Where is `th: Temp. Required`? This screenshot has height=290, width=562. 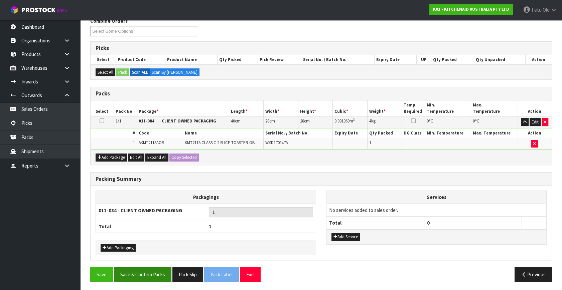
th: Temp. Required is located at coordinates (413, 108).